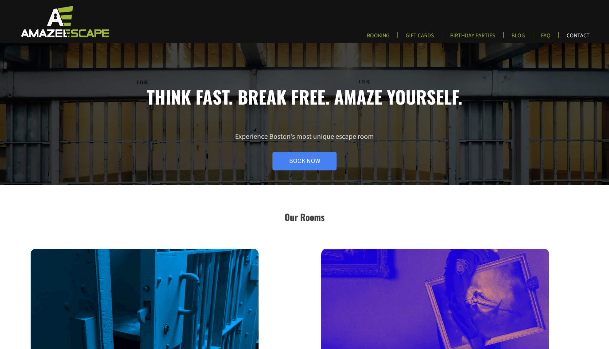 The width and height of the screenshot is (609, 349). I want to click on a: FAQ, so click(545, 38).